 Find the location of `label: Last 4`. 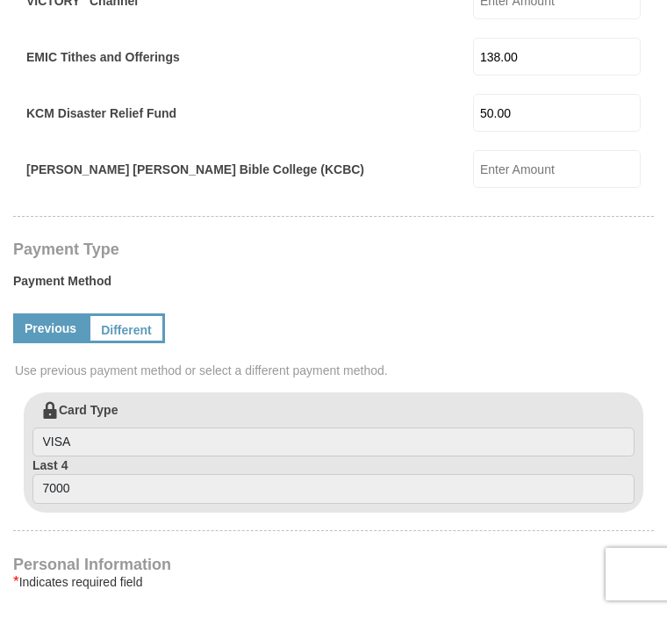

label: Last 4 is located at coordinates (334, 486).